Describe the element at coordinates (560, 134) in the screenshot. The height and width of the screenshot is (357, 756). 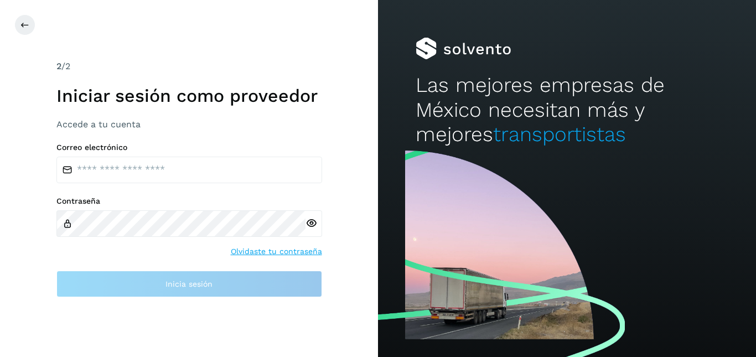
I see `span: transportistas` at that location.